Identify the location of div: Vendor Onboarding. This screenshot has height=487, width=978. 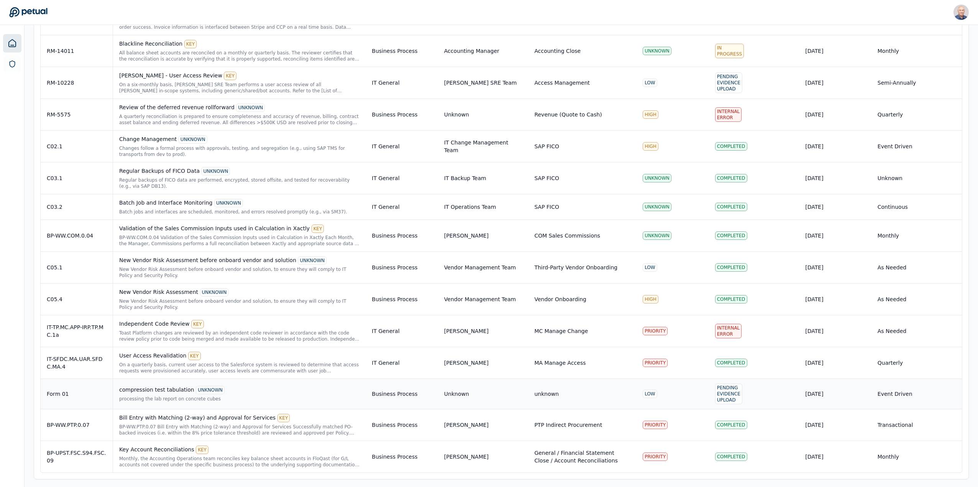
(560, 299).